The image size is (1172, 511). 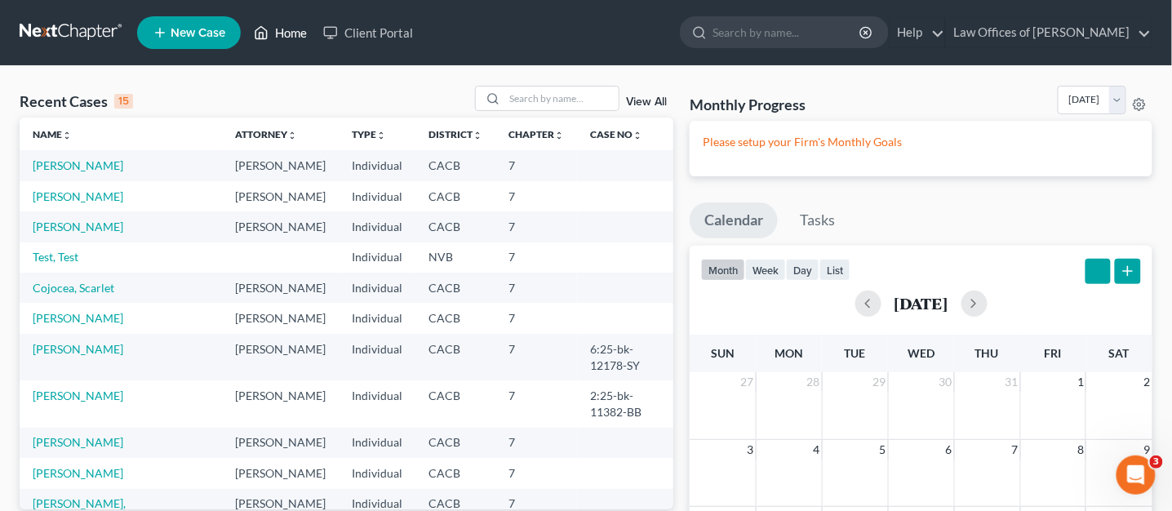 I want to click on a: Case Nounfold_more, so click(x=616, y=134).